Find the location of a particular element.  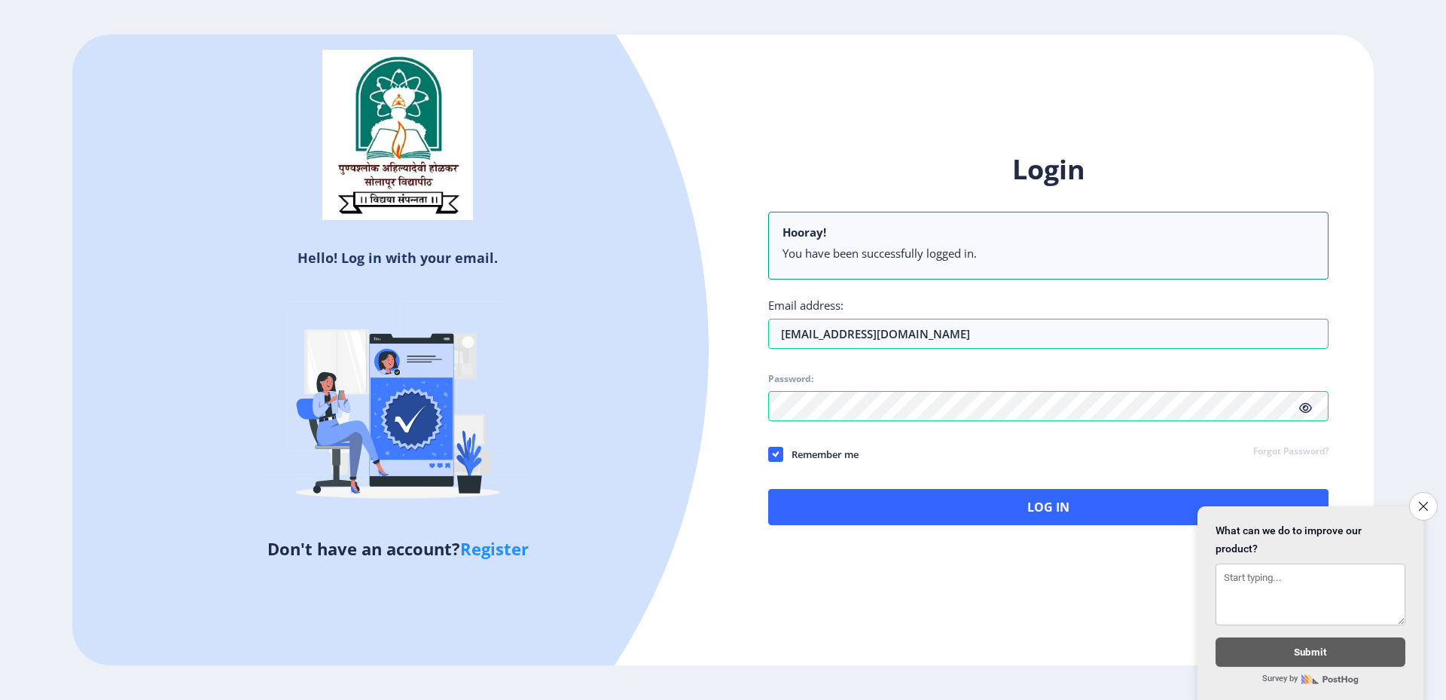

img: sulogo.png is located at coordinates (398, 135).